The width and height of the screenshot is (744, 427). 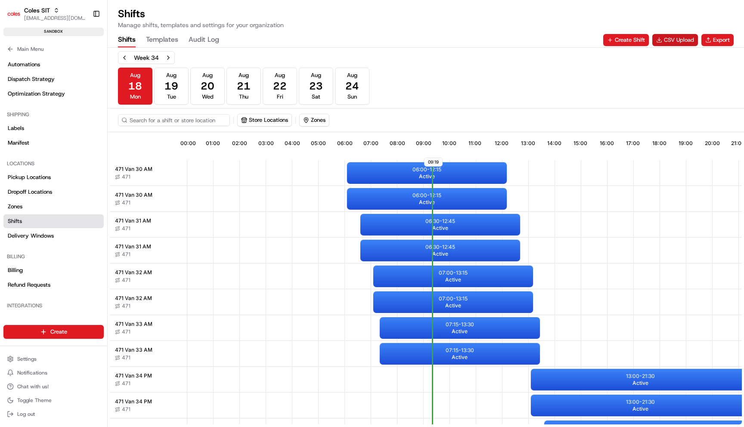 What do you see at coordinates (16, 90) in the screenshot?
I see `img: 1736555255976-a54dd68f-1ca7-489b-9aae-adbdc363a1c4` at bounding box center [16, 90].